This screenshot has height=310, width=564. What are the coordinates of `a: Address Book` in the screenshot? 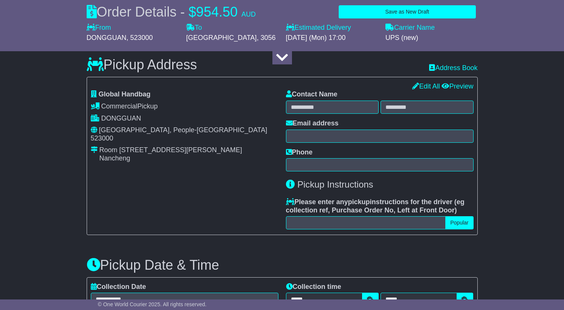 It's located at (453, 68).